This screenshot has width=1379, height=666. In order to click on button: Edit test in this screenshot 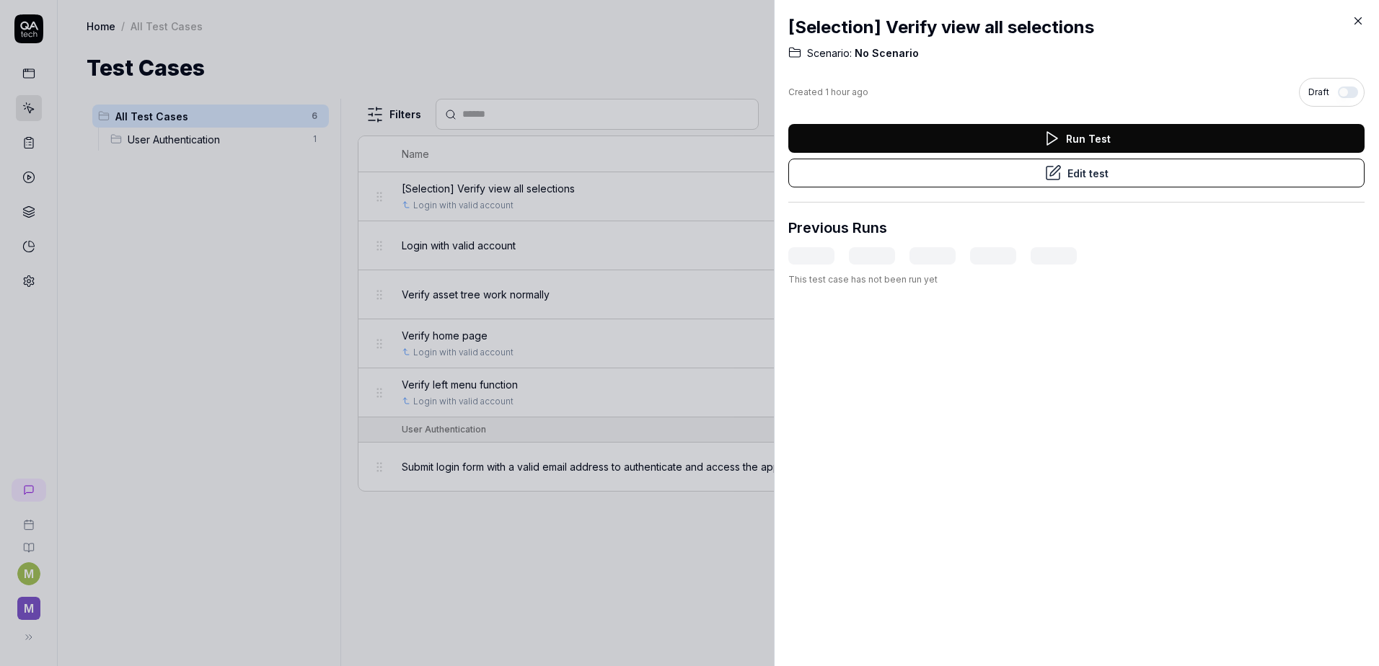, I will do `click(1076, 173)`.